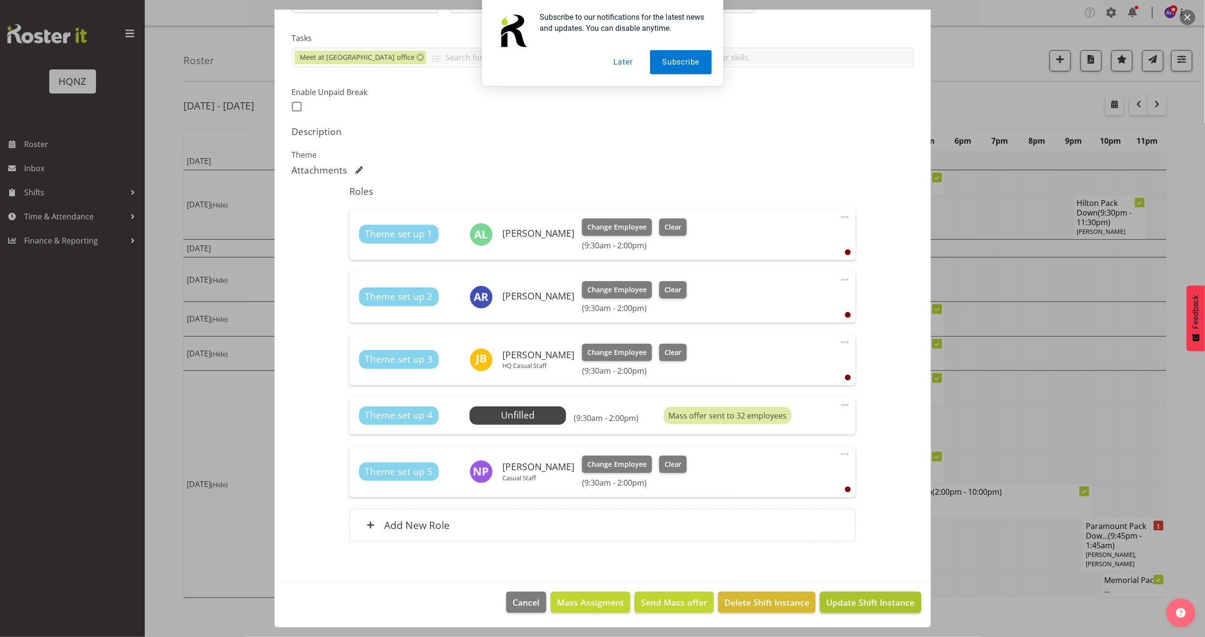  What do you see at coordinates (590, 603) in the screenshot?
I see `span: Mass Assigment` at bounding box center [590, 603].